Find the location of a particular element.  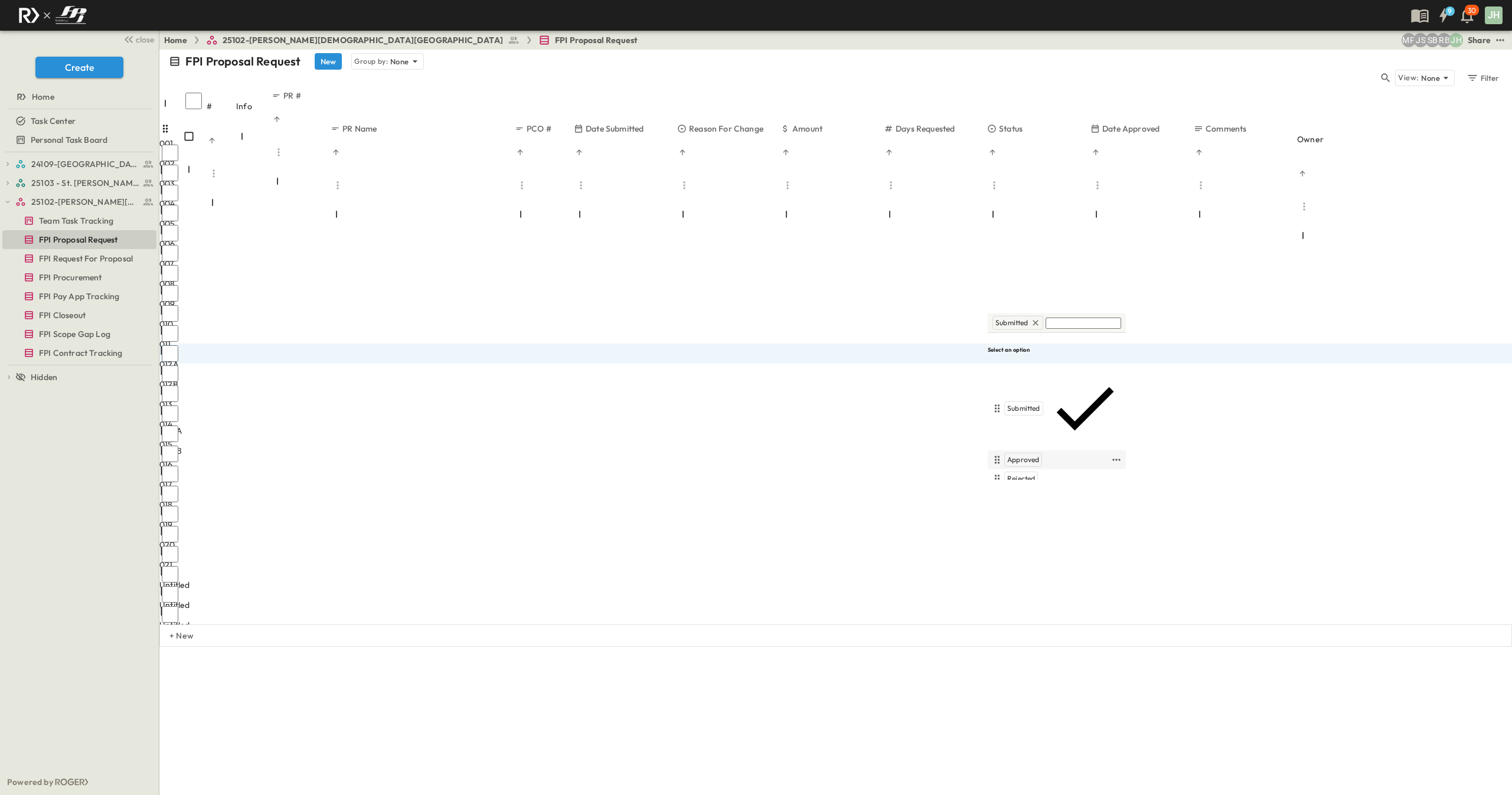

span: close is located at coordinates (145, 40).